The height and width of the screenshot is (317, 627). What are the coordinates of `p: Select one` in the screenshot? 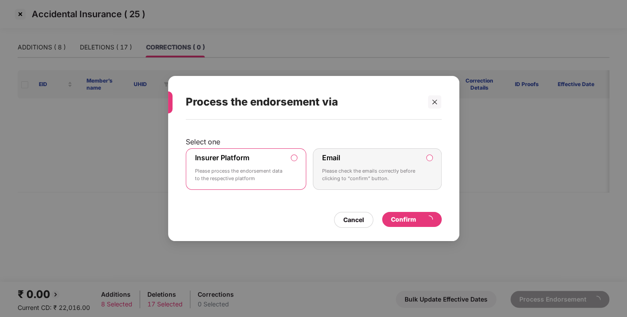 It's located at (314, 142).